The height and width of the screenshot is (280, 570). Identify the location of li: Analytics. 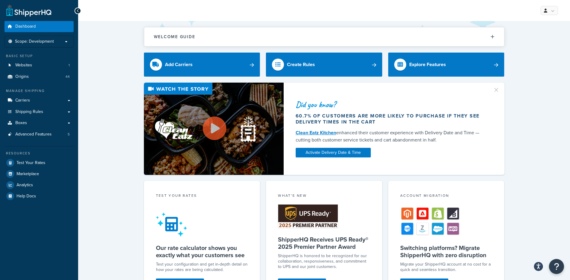
(39, 185).